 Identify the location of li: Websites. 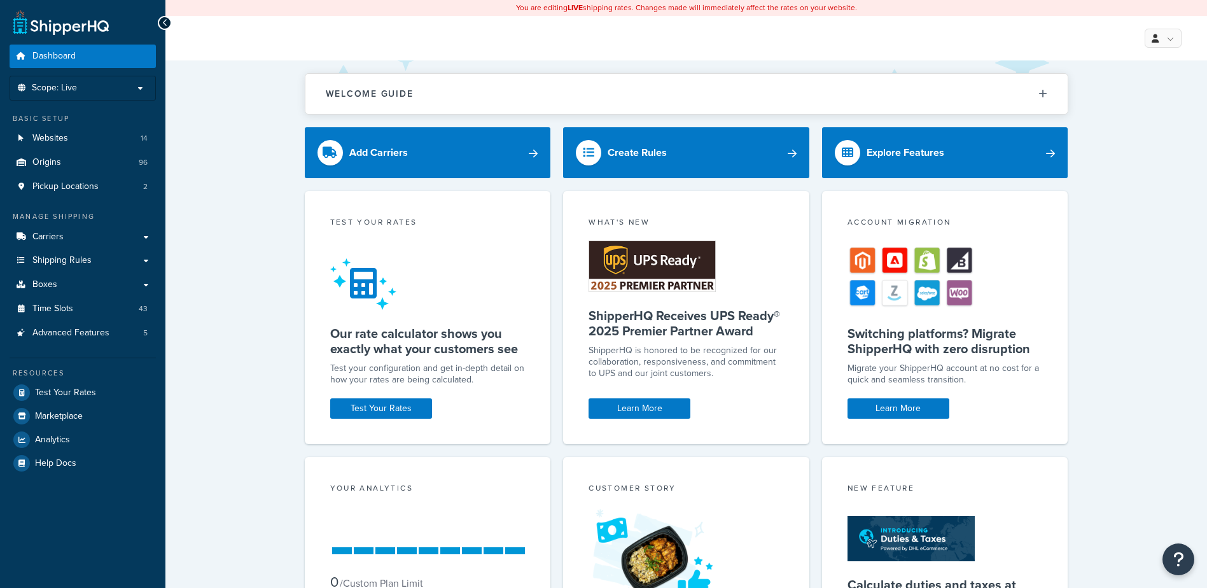
(83, 138).